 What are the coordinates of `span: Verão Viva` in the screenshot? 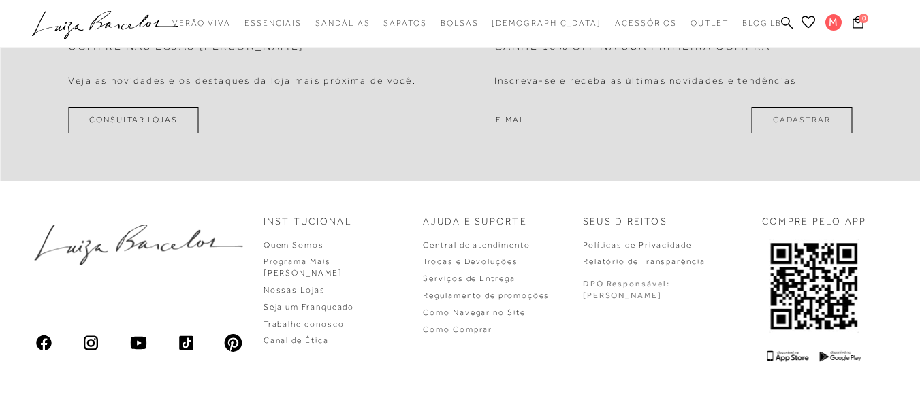 It's located at (202, 23).